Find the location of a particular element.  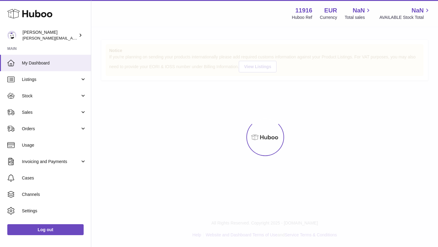

div: Currency is located at coordinates (328, 17).